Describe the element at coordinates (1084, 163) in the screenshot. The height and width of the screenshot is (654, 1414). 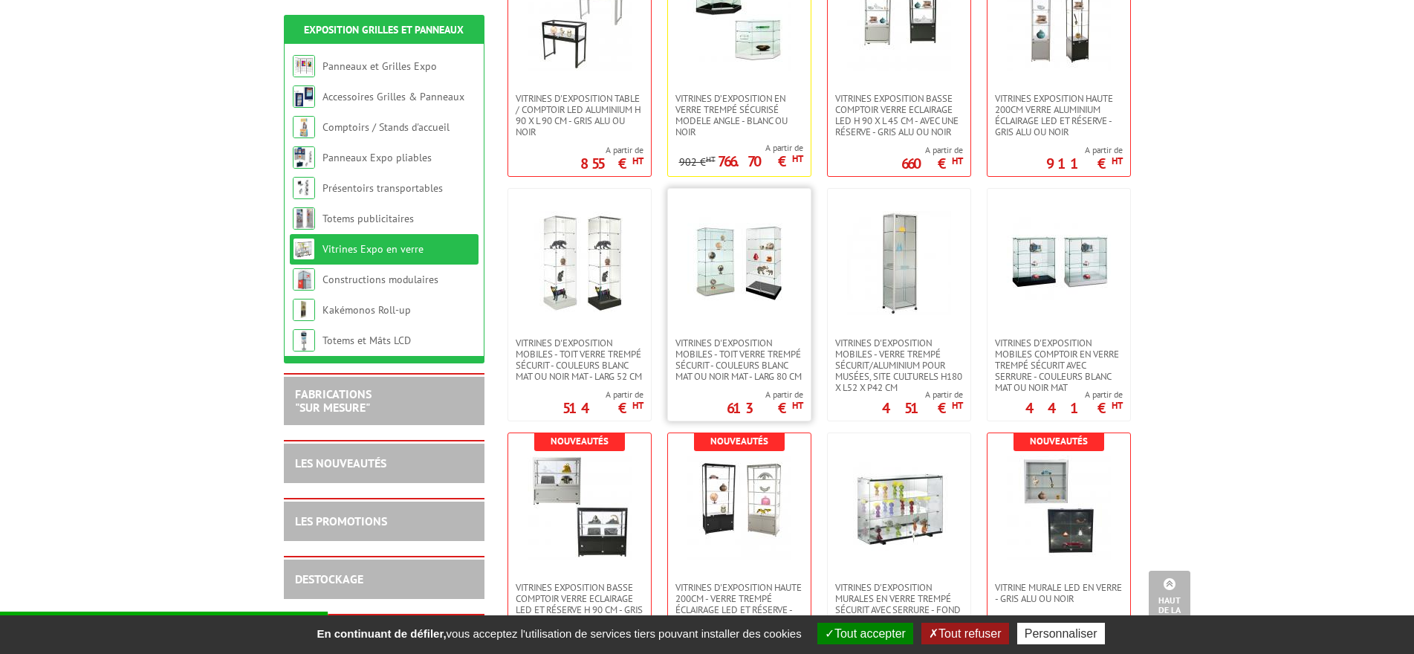
I see `p: 911 €` at that location.